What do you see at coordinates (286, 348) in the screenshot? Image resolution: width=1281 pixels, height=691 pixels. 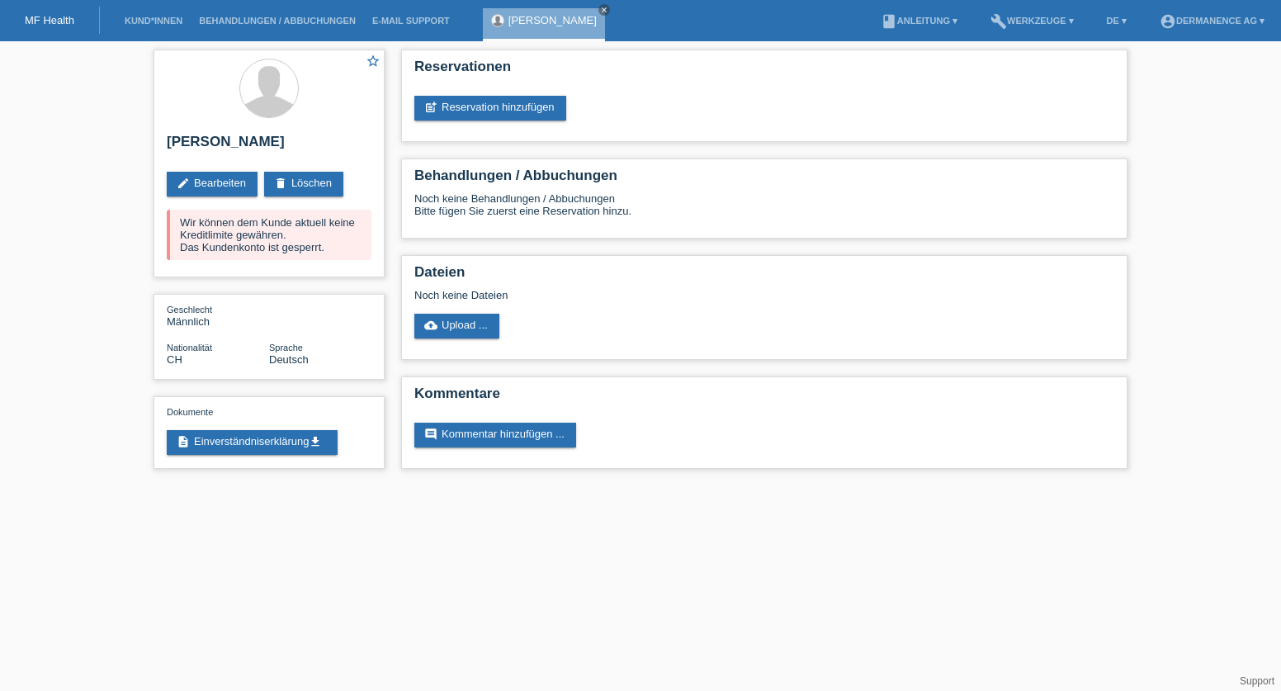 I see `span: Sprache` at bounding box center [286, 348].